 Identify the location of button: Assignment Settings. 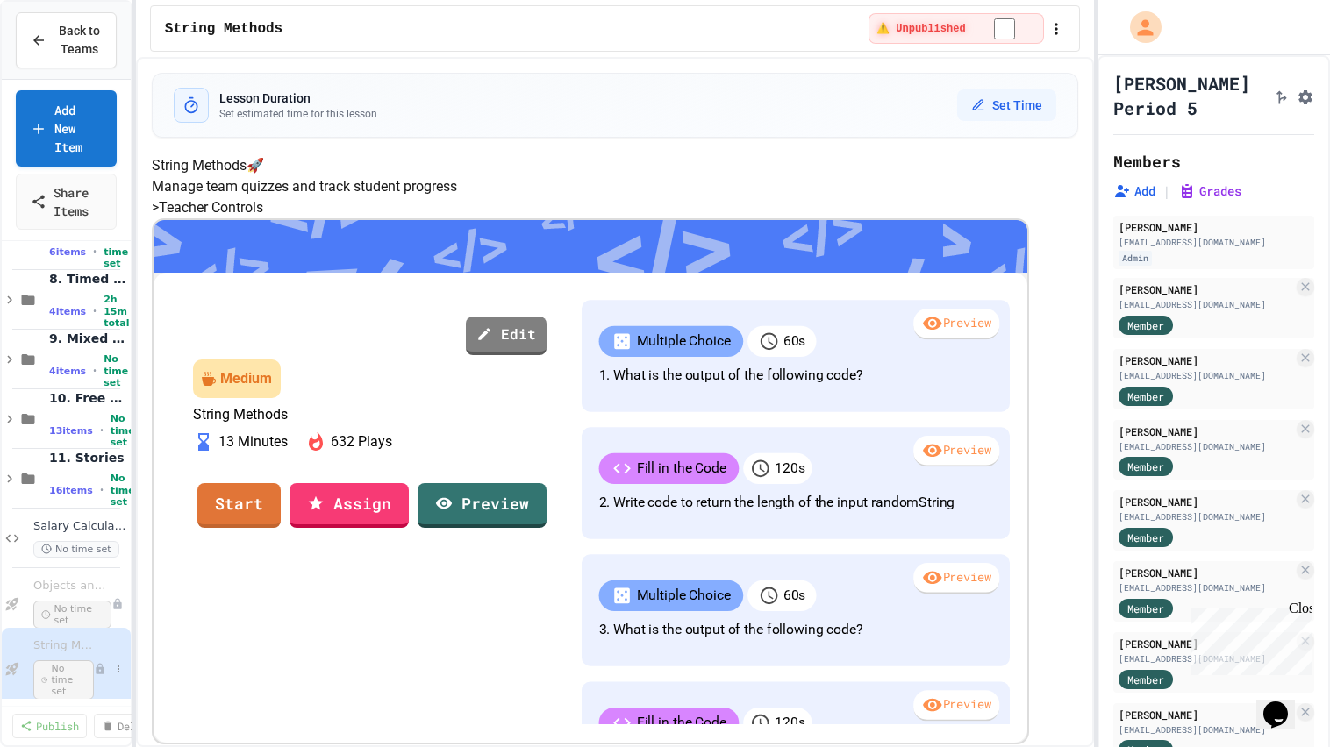
(1305, 96).